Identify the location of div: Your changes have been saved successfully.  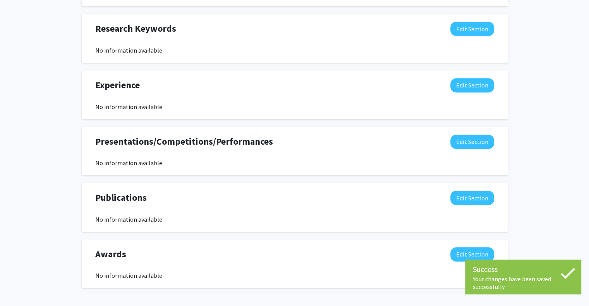
(523, 283).